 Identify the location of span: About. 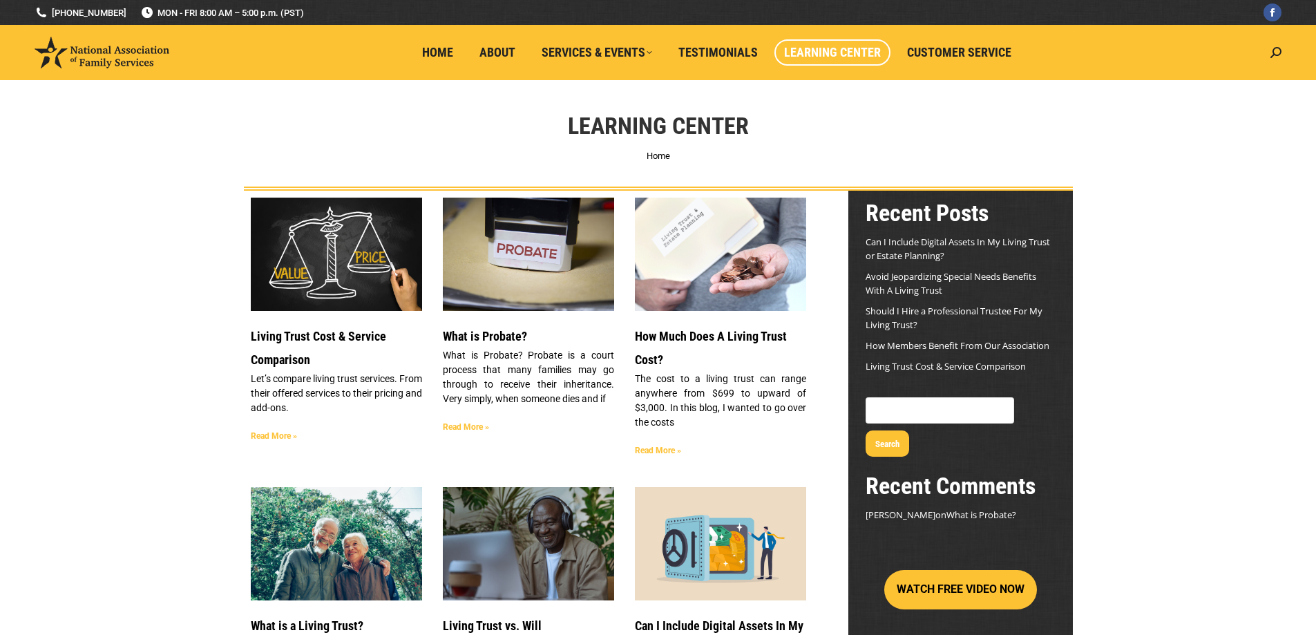
(497, 53).